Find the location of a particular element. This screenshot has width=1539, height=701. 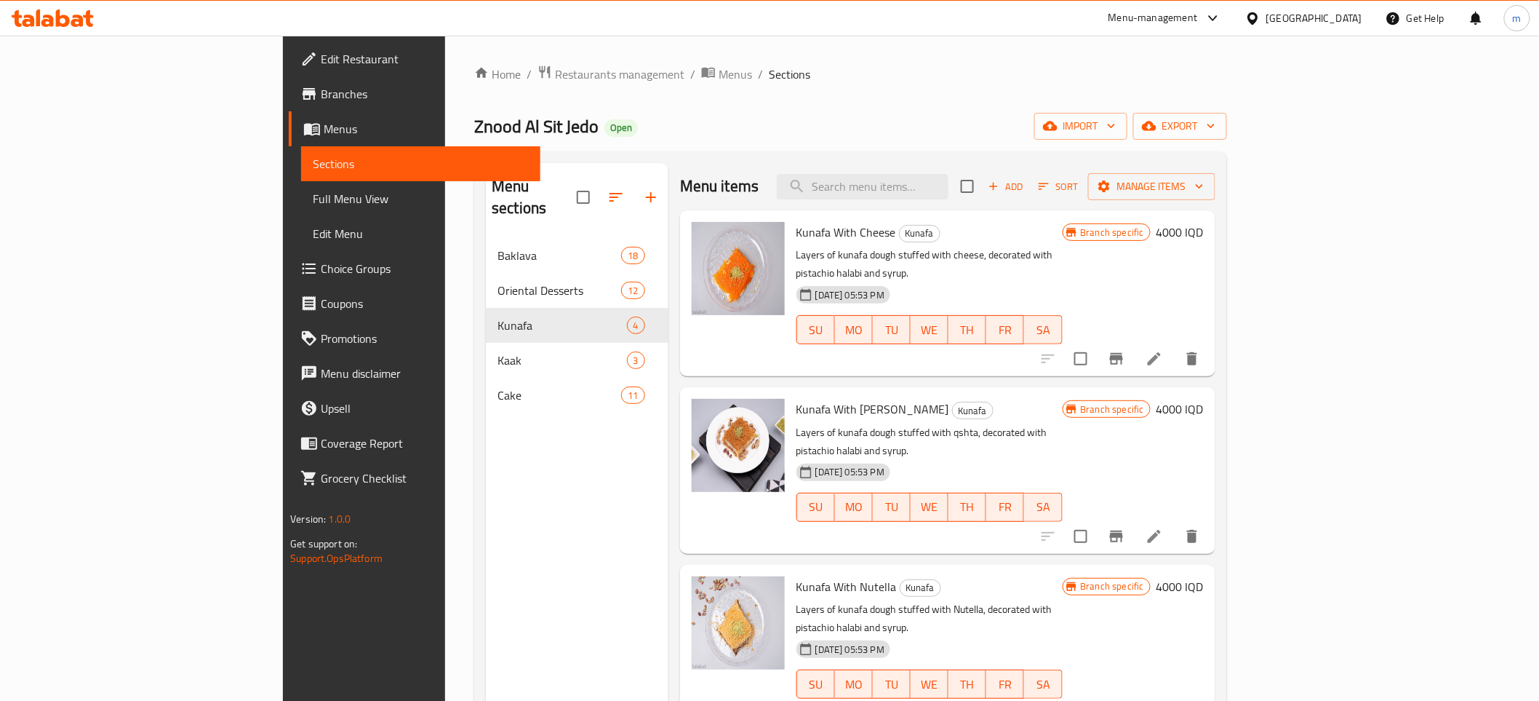

a: Grocery Checklist is located at coordinates (414, 478).